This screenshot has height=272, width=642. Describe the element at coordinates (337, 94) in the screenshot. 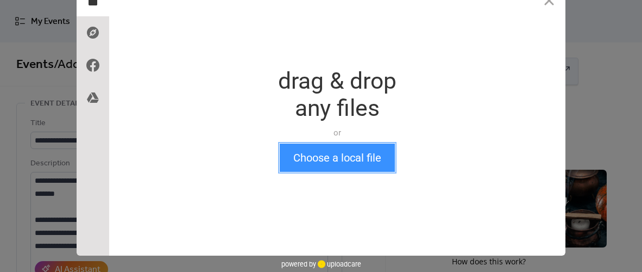

I see `div: drag & drop any files` at that location.